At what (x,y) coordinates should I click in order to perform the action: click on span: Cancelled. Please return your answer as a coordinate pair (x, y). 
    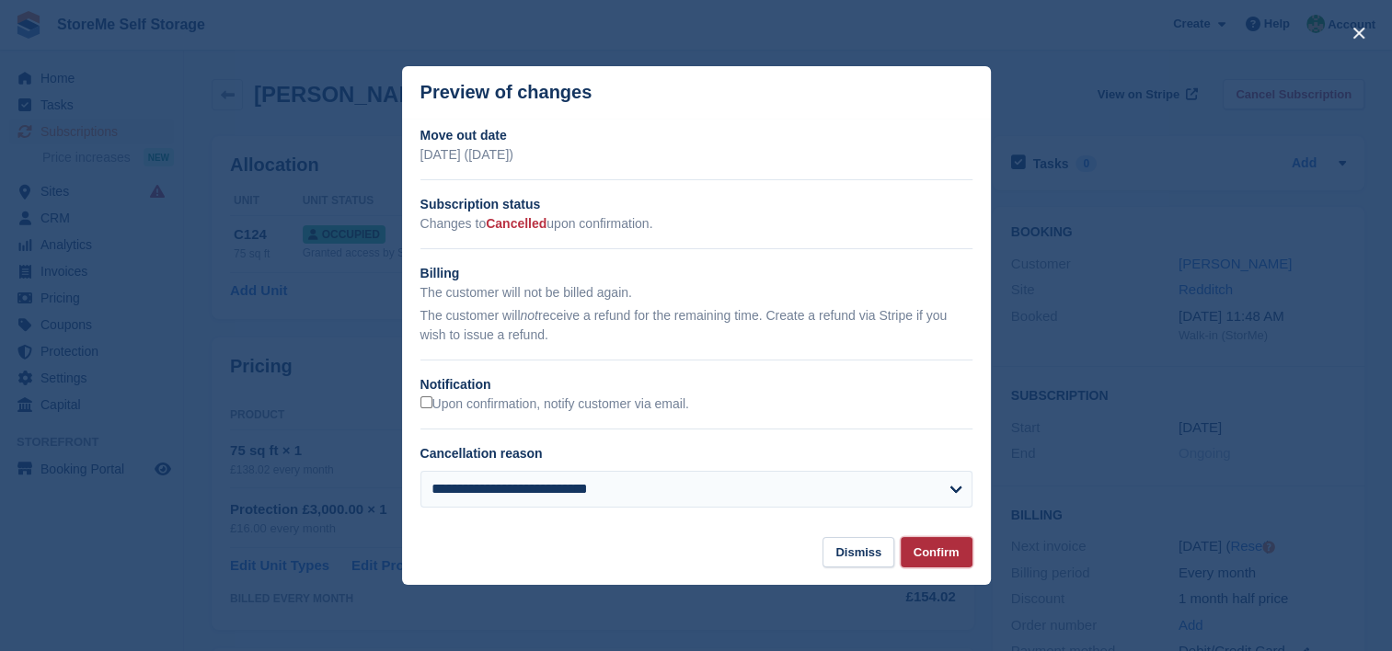
    Looking at the image, I should click on (516, 224).